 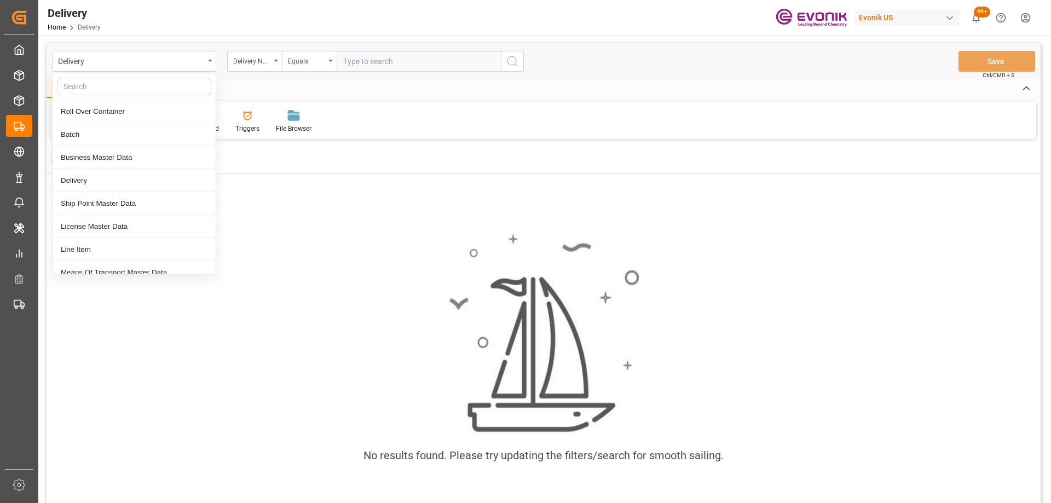 What do you see at coordinates (976, 18) in the screenshot?
I see `button: show 102 new notifications` at bounding box center [976, 18].